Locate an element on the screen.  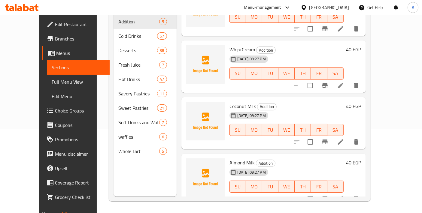
img: Almond Milk is located at coordinates (205, 178).